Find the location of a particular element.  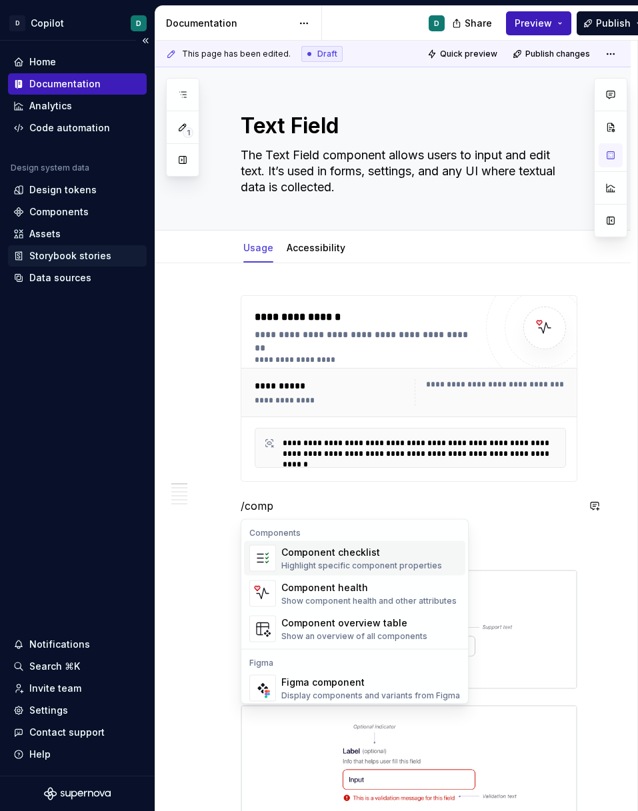

button: Contact support is located at coordinates (77, 733).